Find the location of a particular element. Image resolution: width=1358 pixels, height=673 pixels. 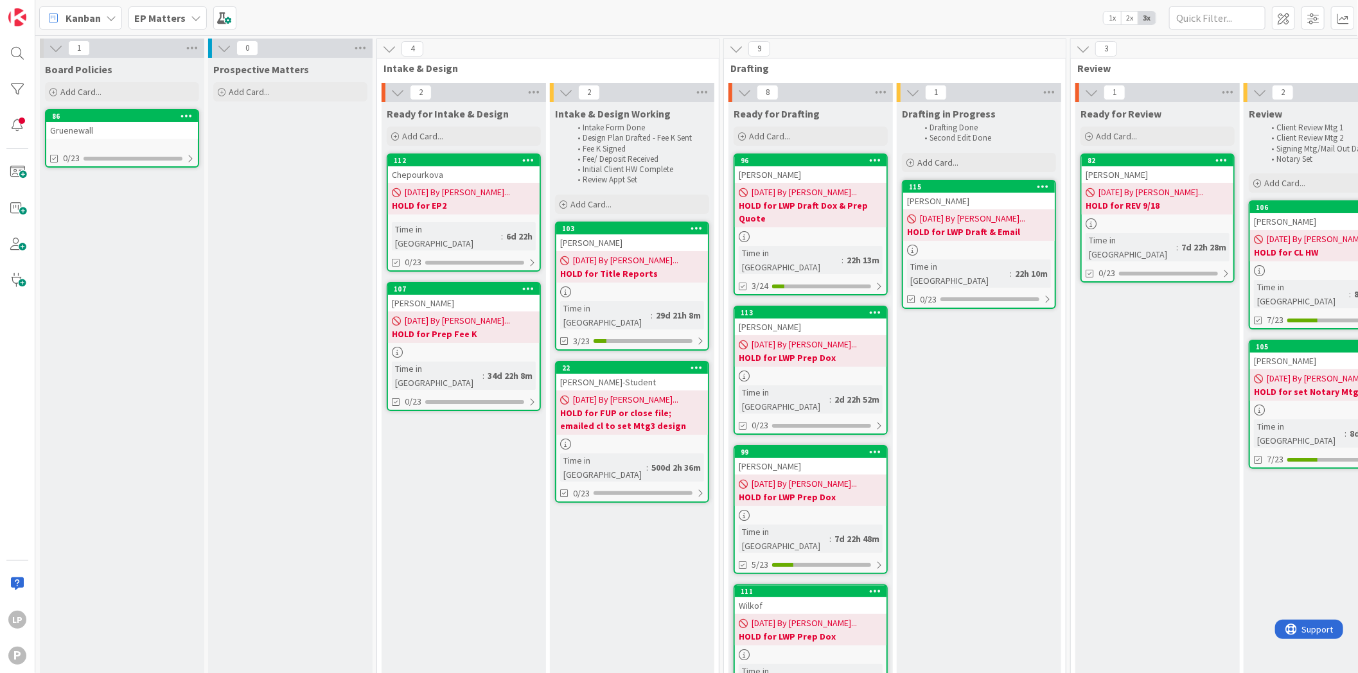

span: Support is located at coordinates (42, 10).